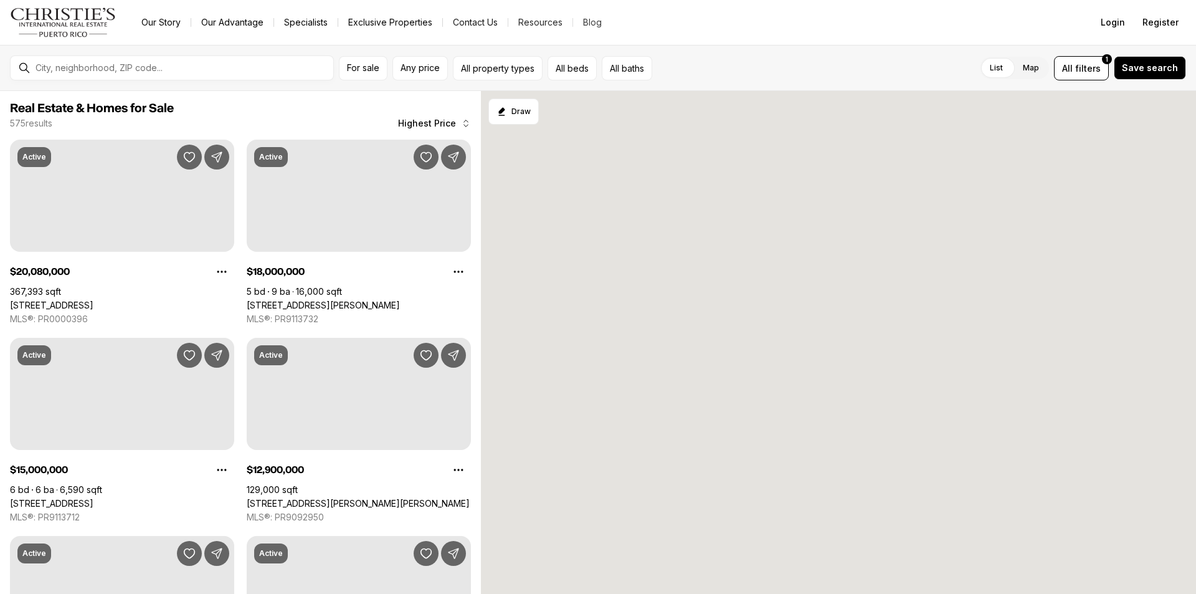 Image resolution: width=1196 pixels, height=594 pixels. I want to click on a: Exclusive Properties, so click(390, 22).